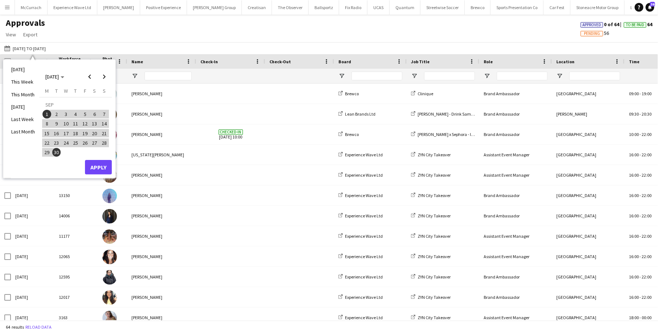 This screenshot has width=658, height=333. What do you see at coordinates (450, 76) in the screenshot?
I see `input: Job Title Filter Input` at bounding box center [450, 76].